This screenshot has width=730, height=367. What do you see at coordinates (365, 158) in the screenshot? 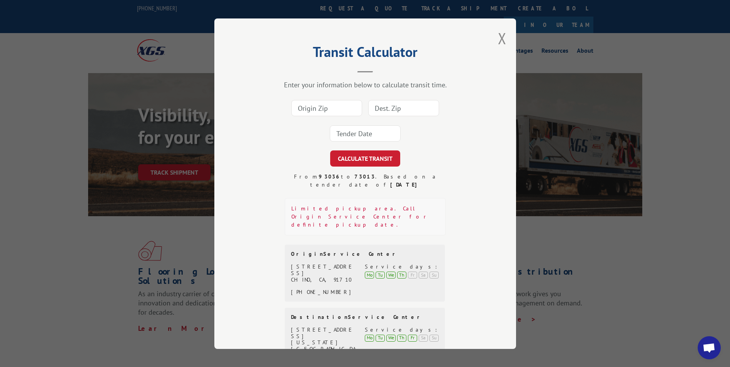
I see `button: CALCULATE TRANSIT` at bounding box center [365, 158].